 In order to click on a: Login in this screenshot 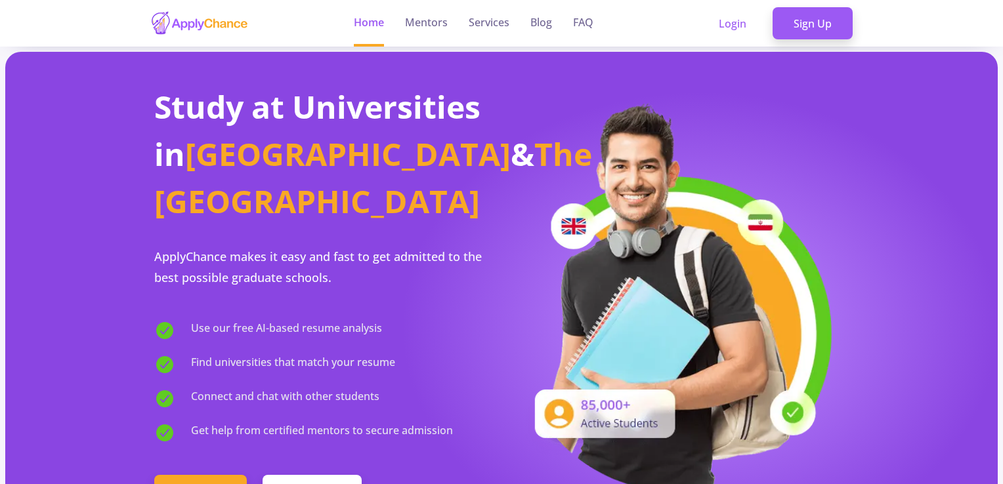, I will do `click(732, 24)`.